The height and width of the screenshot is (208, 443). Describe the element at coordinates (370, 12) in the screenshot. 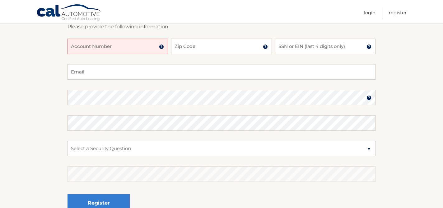

I see `a: Login` at that location.